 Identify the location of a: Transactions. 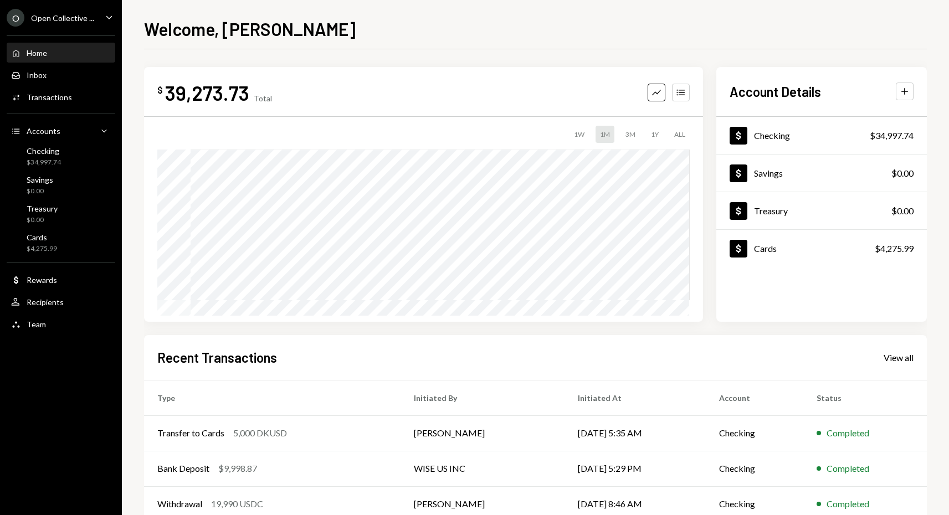
(61, 97).